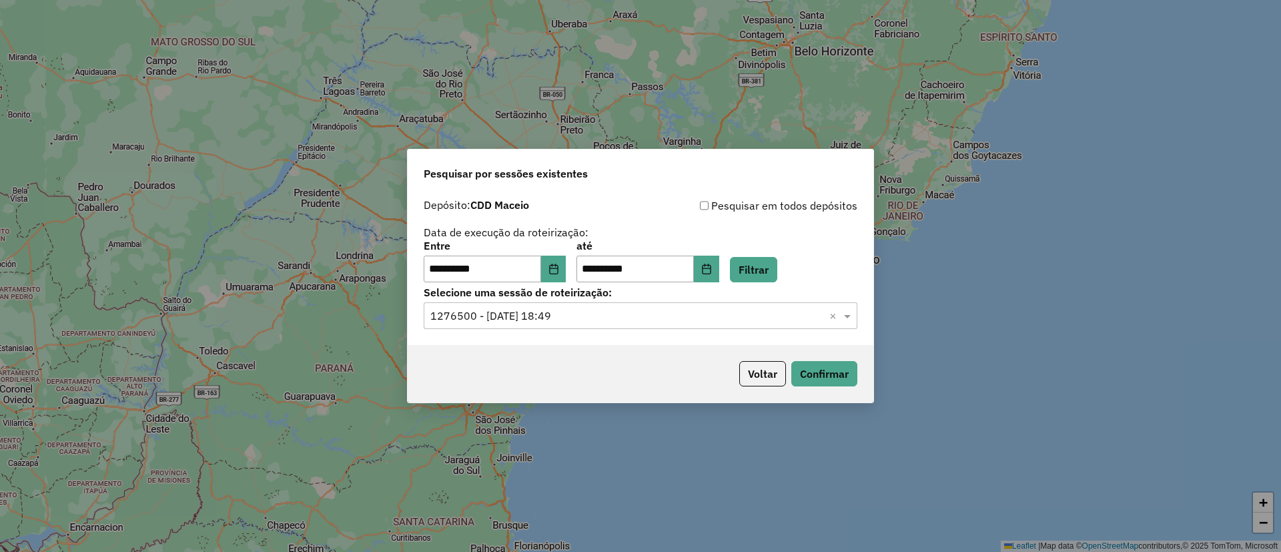 Image resolution: width=1281 pixels, height=552 pixels. What do you see at coordinates (500, 205) in the screenshot?
I see `strong: CDD Maceio` at bounding box center [500, 205].